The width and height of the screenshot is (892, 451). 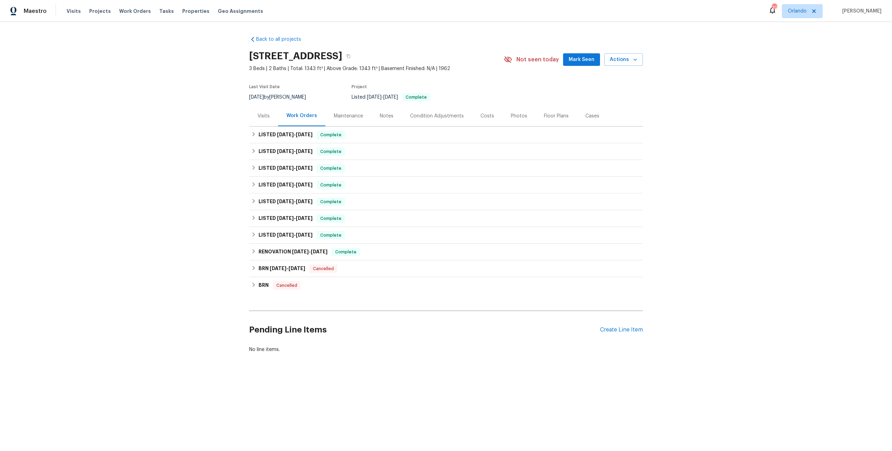 What do you see at coordinates (519, 116) in the screenshot?
I see `div: Photos` at bounding box center [519, 116].